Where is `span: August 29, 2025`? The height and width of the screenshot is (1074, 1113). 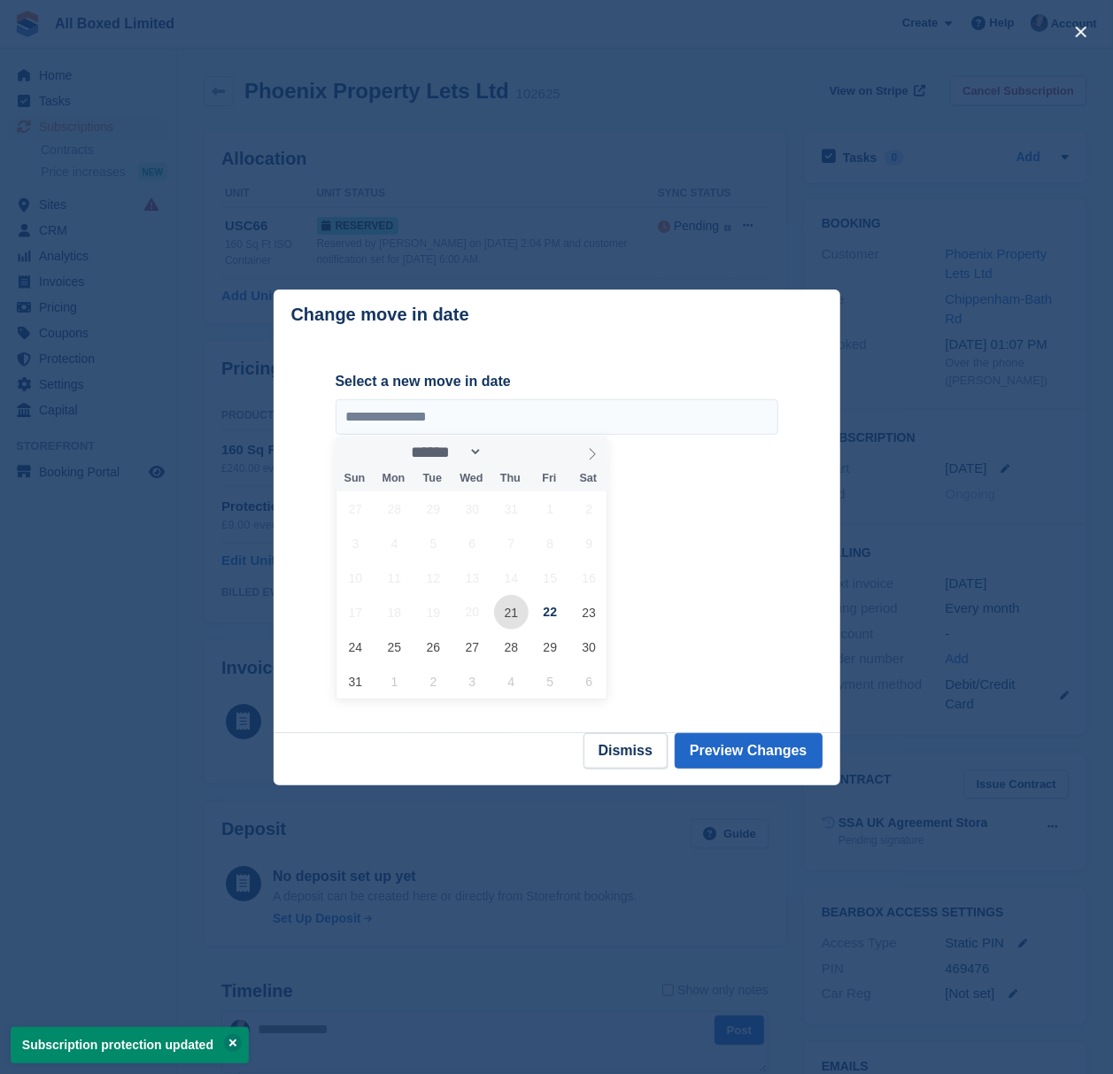
span: August 29, 2025 is located at coordinates (550, 646).